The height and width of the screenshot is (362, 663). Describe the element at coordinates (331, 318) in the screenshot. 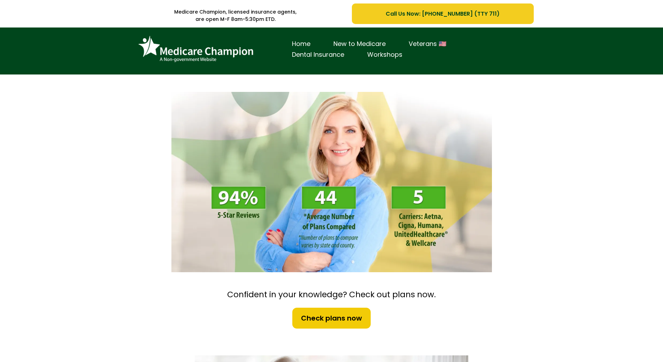

I see `span: Check plans now` at that location.